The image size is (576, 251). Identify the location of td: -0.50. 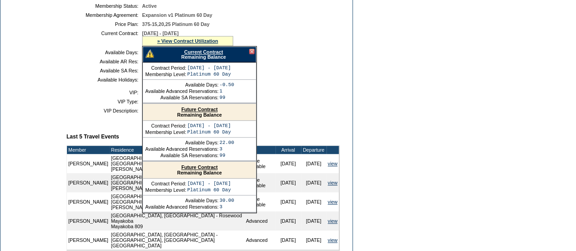
(227, 85).